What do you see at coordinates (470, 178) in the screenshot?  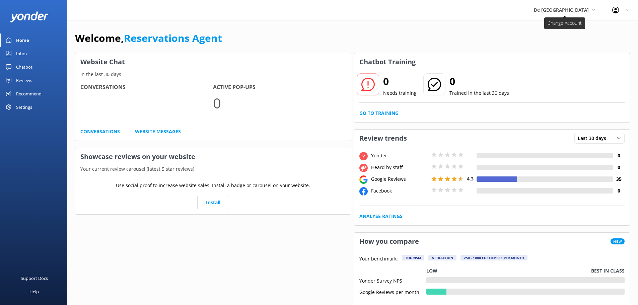 I see `span: 4.3` at bounding box center [470, 178].